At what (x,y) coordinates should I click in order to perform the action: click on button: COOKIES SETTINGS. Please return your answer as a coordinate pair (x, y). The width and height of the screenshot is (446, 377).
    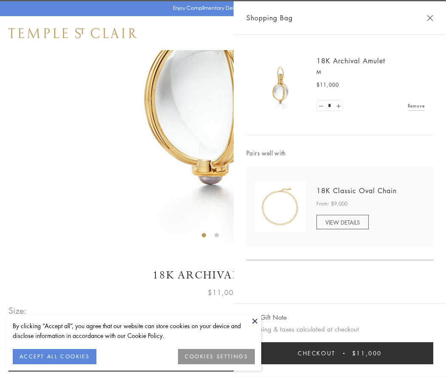
    Looking at the image, I should click on (216, 357).